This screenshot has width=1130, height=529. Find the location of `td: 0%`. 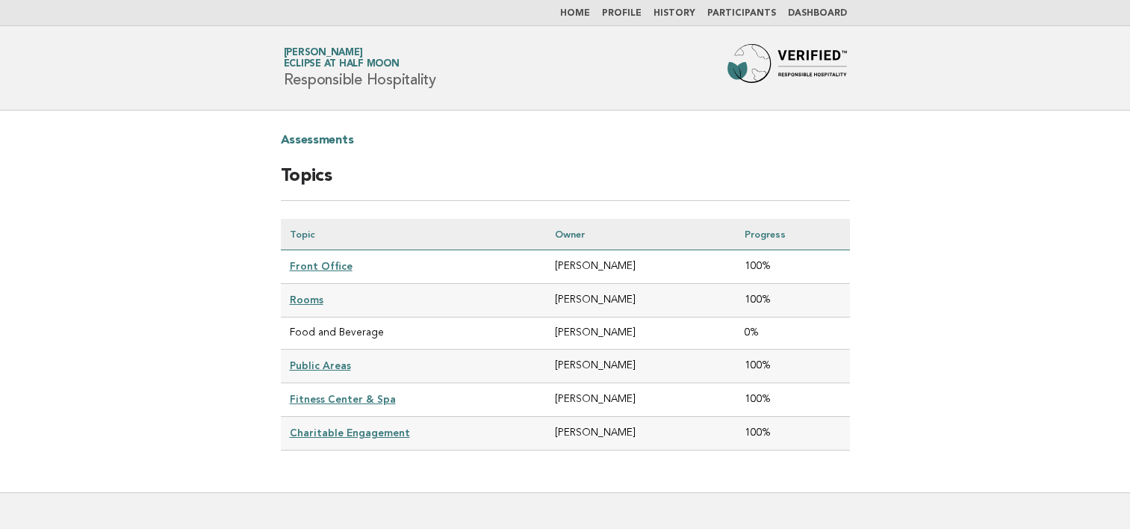

td: 0% is located at coordinates (792, 333).